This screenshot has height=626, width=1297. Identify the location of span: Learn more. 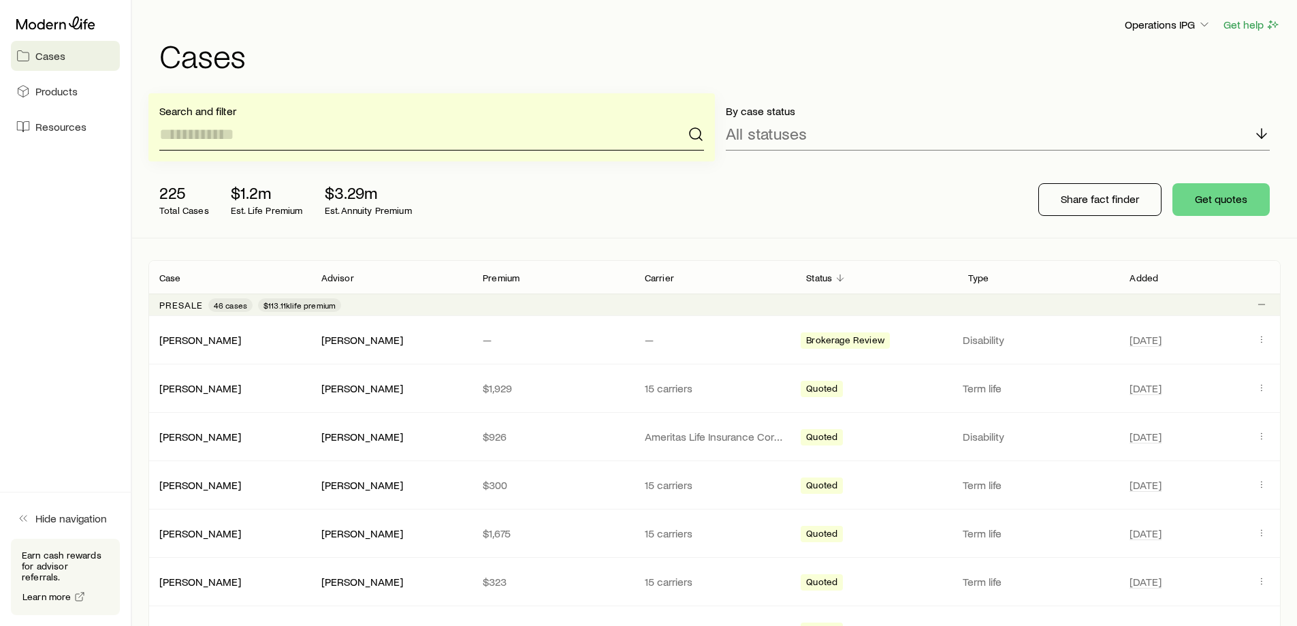
(47, 597).